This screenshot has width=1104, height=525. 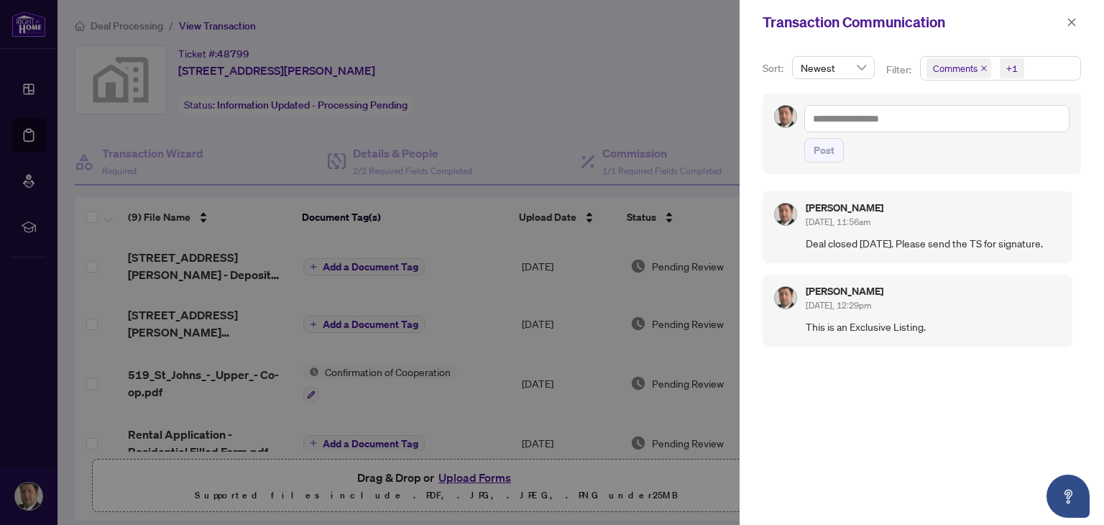 I want to click on span: This is an Exclusive Listing., so click(x=933, y=326).